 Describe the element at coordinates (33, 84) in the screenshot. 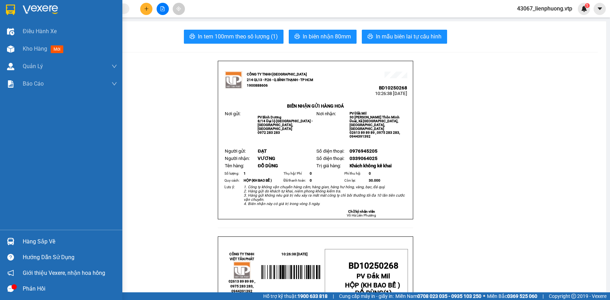

I see `span: Báo cáo` at that location.